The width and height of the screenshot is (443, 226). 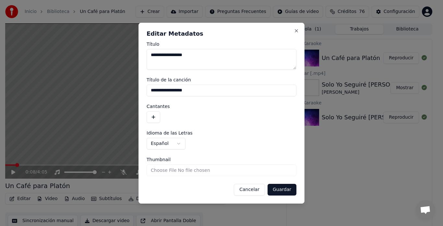 What do you see at coordinates (221, 34) in the screenshot?
I see `h2: Editar Metadatos` at bounding box center [221, 34].